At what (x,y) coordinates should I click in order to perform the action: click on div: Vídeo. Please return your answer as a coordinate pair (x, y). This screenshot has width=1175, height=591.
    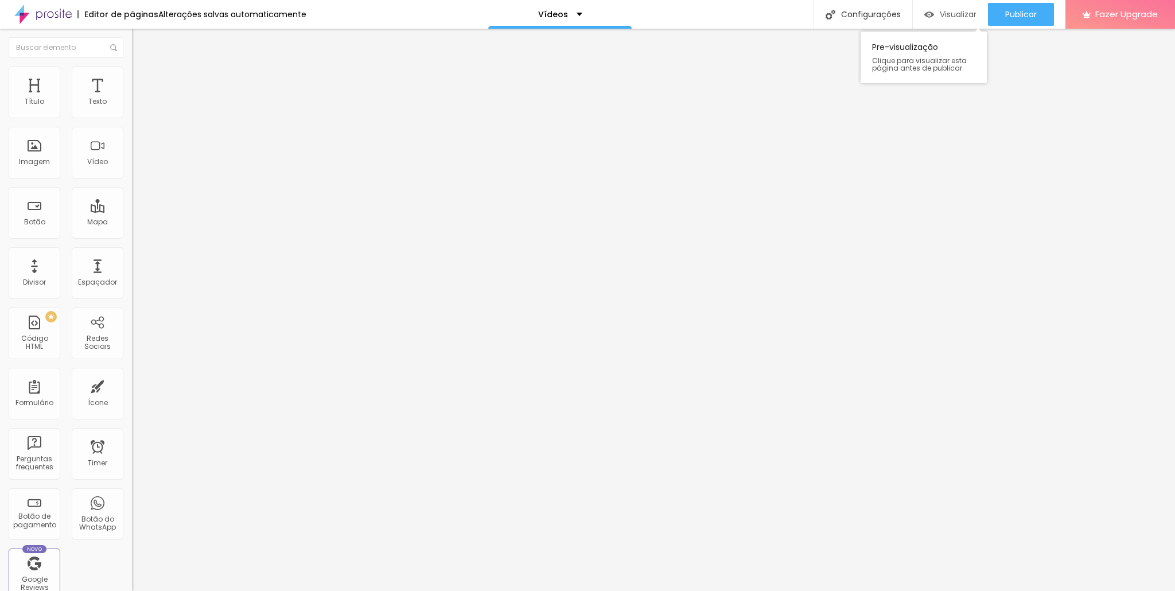
    Looking at the image, I should click on (98, 162).